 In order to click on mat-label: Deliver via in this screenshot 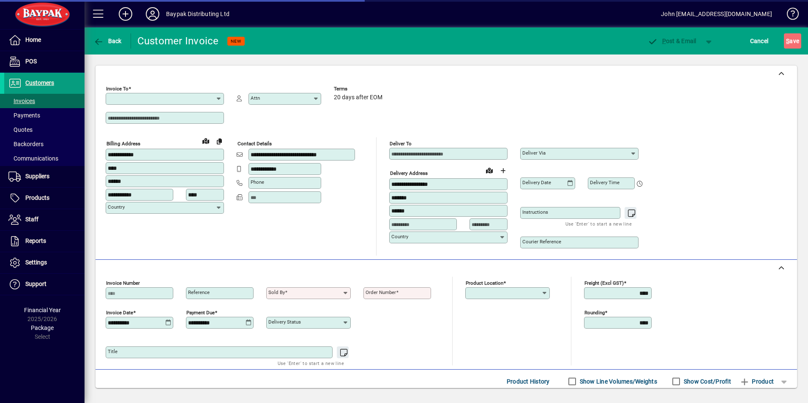, I will do `click(534, 153)`.